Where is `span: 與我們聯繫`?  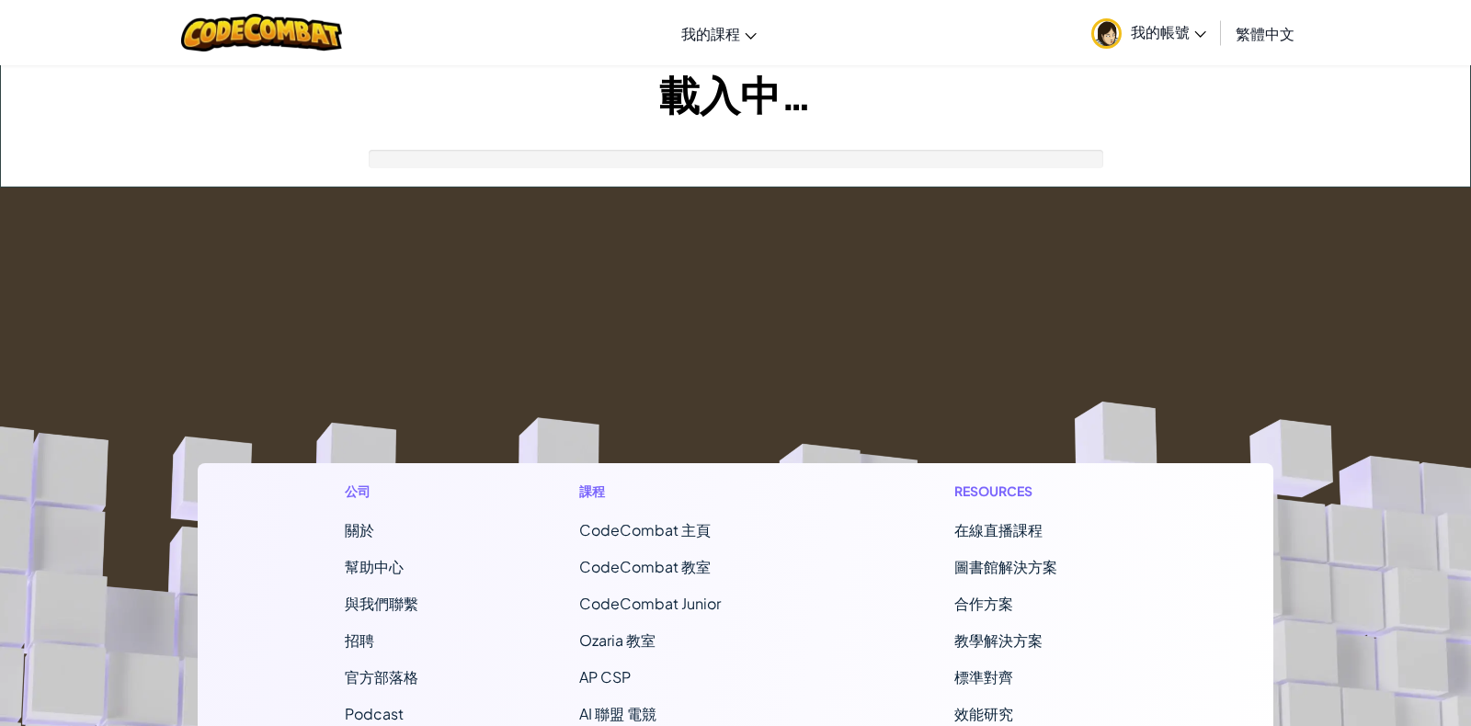
span: 與我們聯繫 is located at coordinates (382, 603).